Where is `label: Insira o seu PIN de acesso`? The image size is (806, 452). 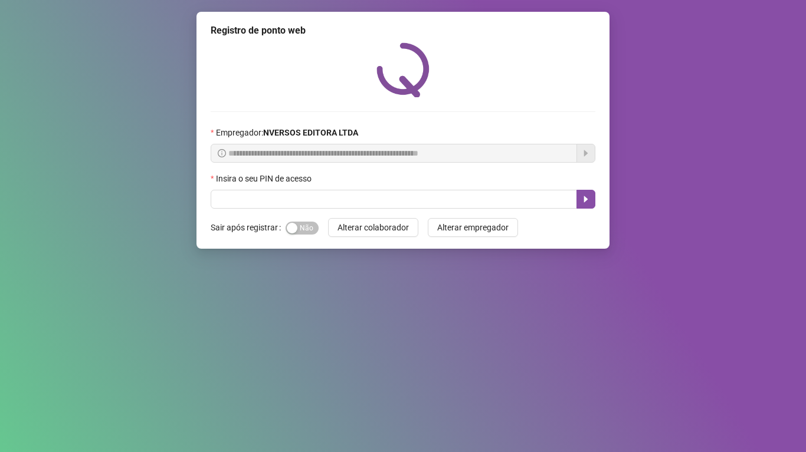 label: Insira o seu PIN de acesso is located at coordinates (265, 179).